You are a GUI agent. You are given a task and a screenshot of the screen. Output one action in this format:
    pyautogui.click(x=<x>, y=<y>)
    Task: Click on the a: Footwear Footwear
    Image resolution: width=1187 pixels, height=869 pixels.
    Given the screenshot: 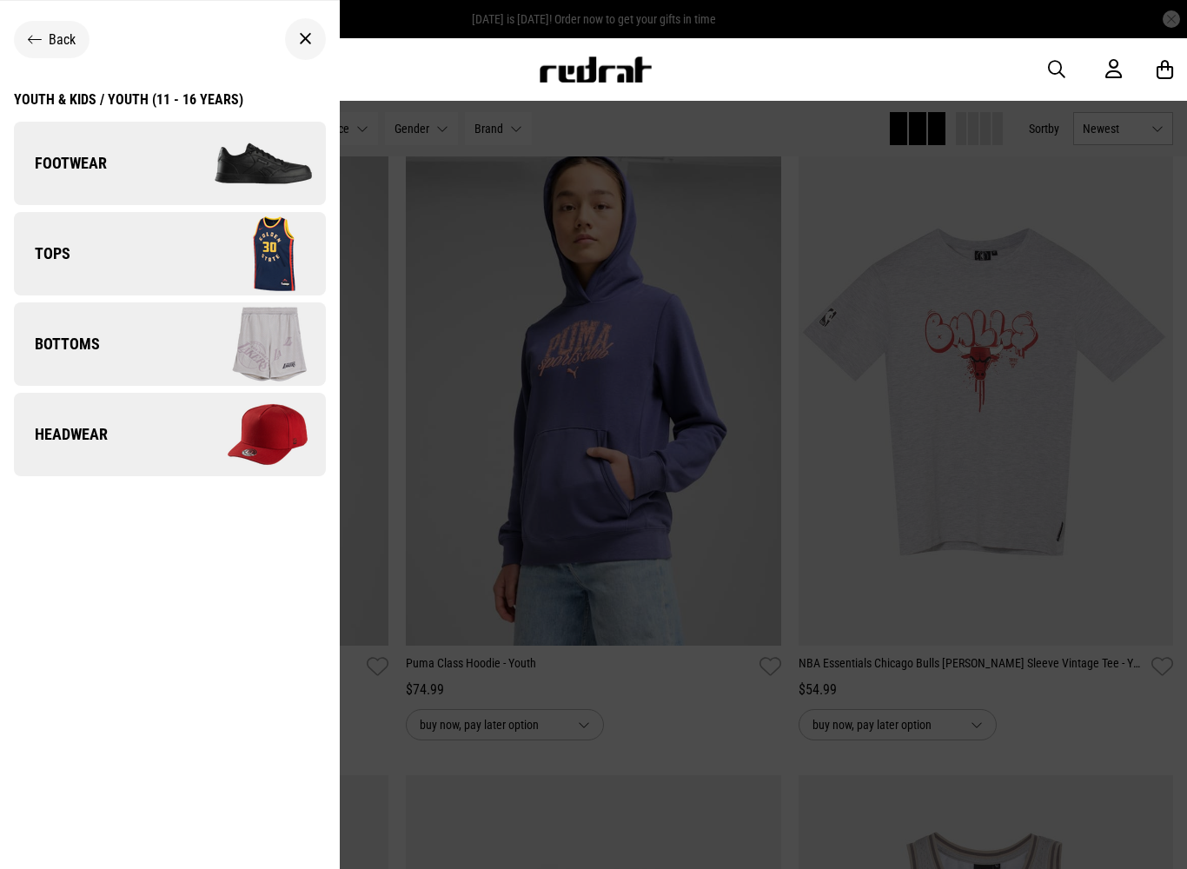 What is the action you would take?
    pyautogui.click(x=169, y=163)
    